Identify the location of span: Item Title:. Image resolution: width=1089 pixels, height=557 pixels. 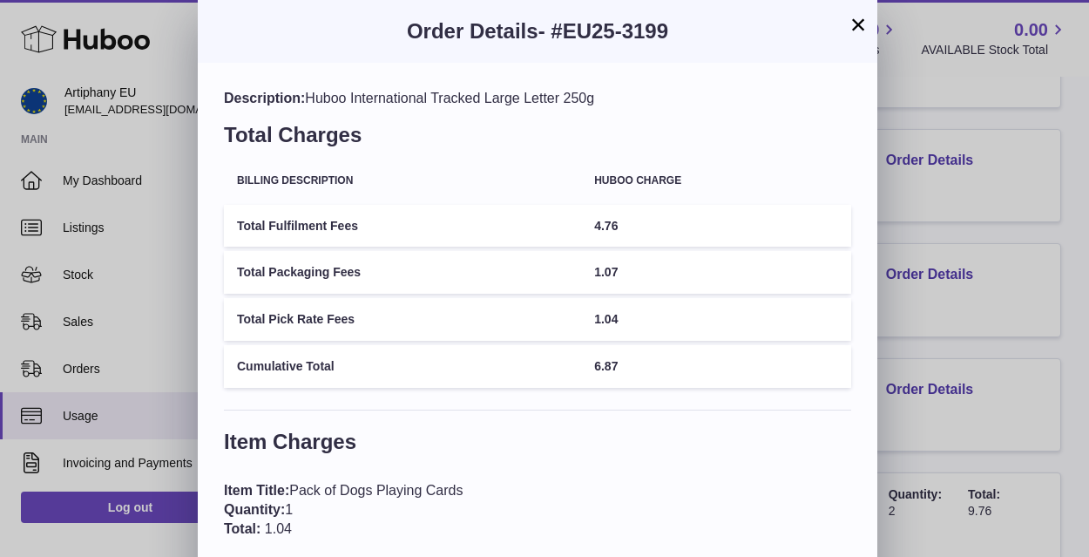
(256, 489).